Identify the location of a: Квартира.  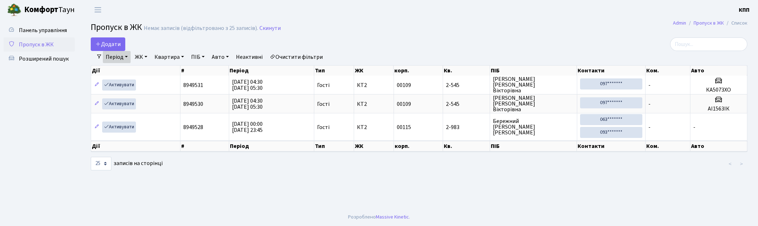
(169, 57).